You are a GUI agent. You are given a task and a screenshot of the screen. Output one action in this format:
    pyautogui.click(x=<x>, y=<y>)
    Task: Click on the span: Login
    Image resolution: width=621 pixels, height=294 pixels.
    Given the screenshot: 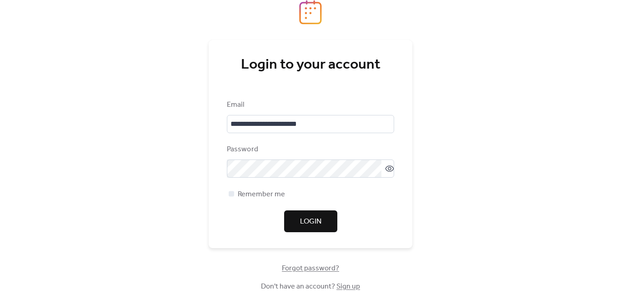 What is the action you would take?
    pyautogui.click(x=310, y=222)
    